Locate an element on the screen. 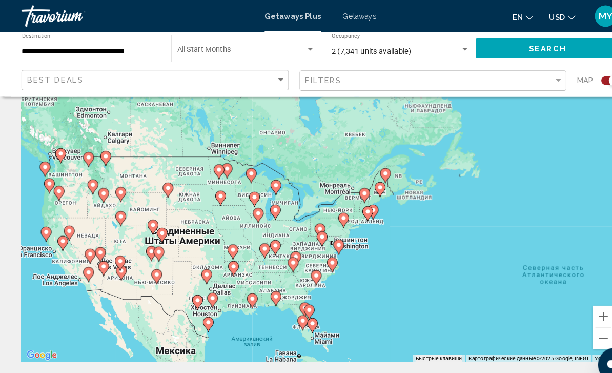  a: Открыть эту область в Google Картах (в новом окне) is located at coordinates (40, 339).